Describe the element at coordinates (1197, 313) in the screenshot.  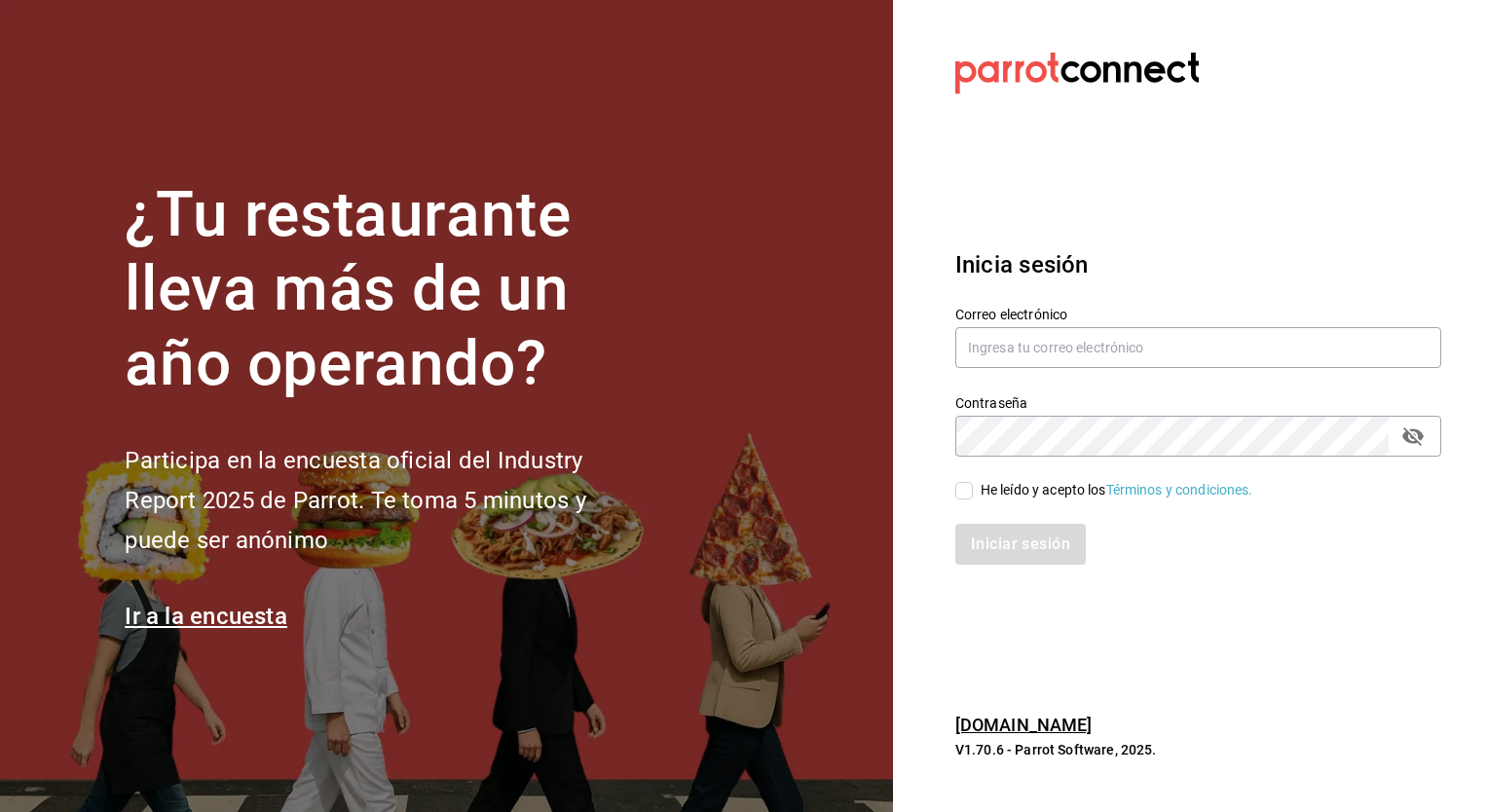
I see `label: Correo electrónico` at that location.